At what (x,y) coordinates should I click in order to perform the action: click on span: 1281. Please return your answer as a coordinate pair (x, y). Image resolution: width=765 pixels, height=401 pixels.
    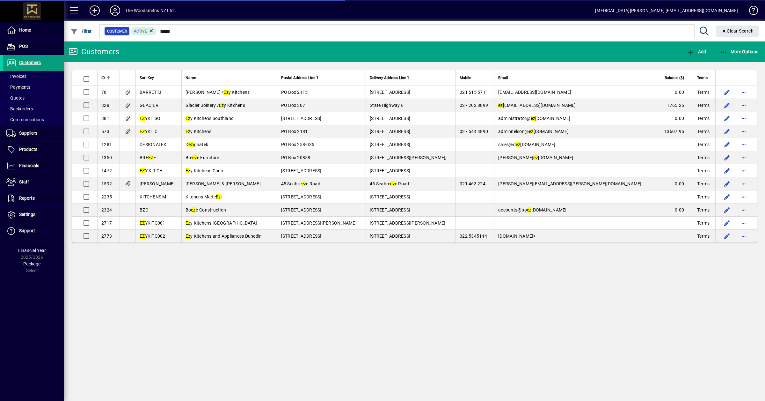
    Looking at the image, I should click on (107, 144).